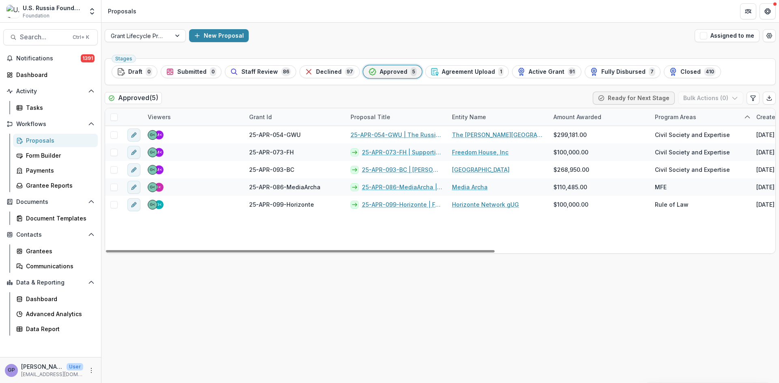 The height and width of the screenshot is (383, 779). What do you see at coordinates (329, 72) in the screenshot?
I see `span: Declined` at bounding box center [329, 72].